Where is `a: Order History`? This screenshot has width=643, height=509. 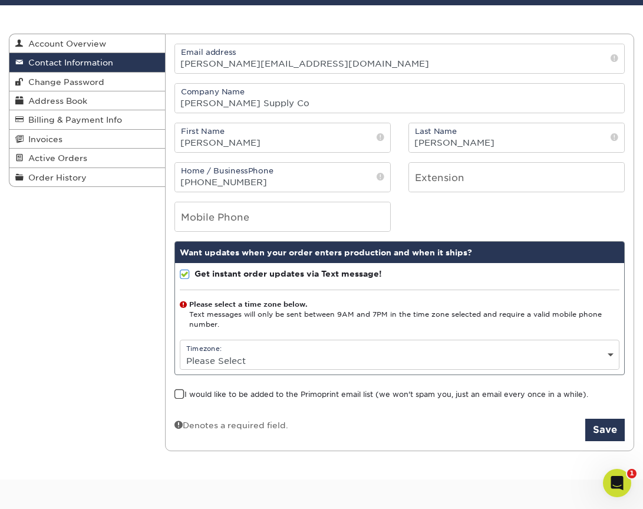 a: Order History is located at coordinates (87, 177).